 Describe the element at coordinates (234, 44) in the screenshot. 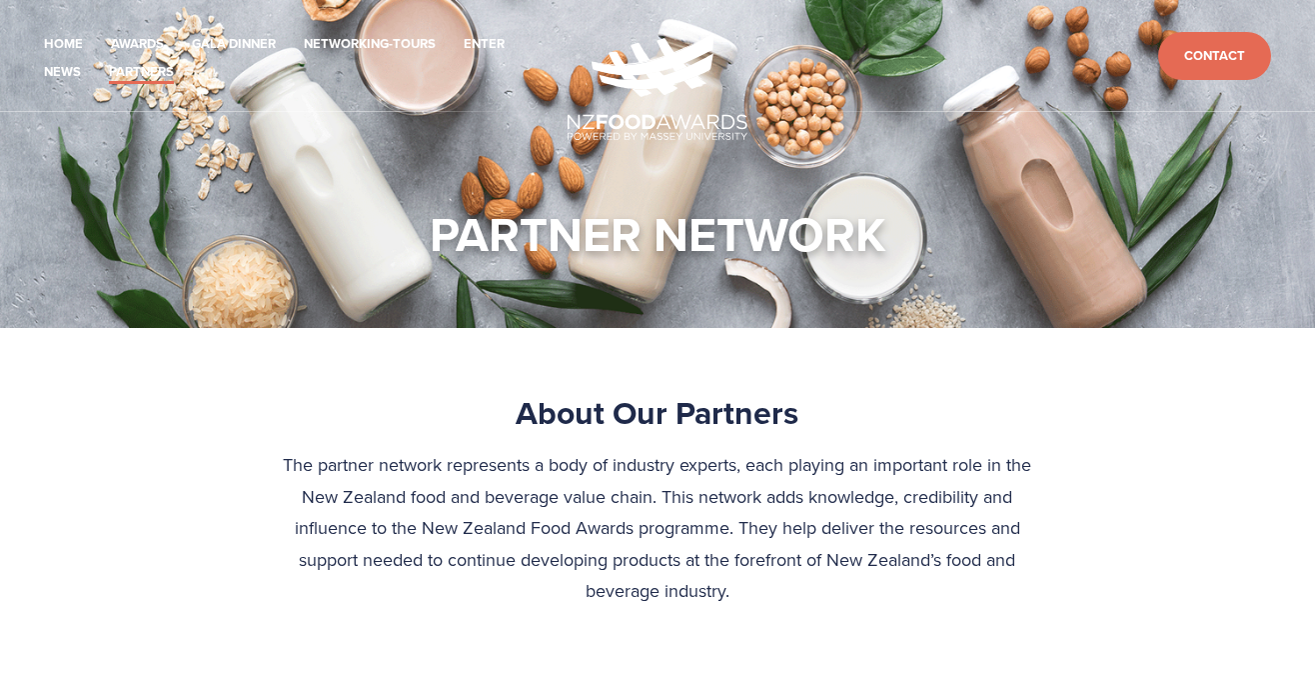

I see `a: Gala Dinner` at that location.